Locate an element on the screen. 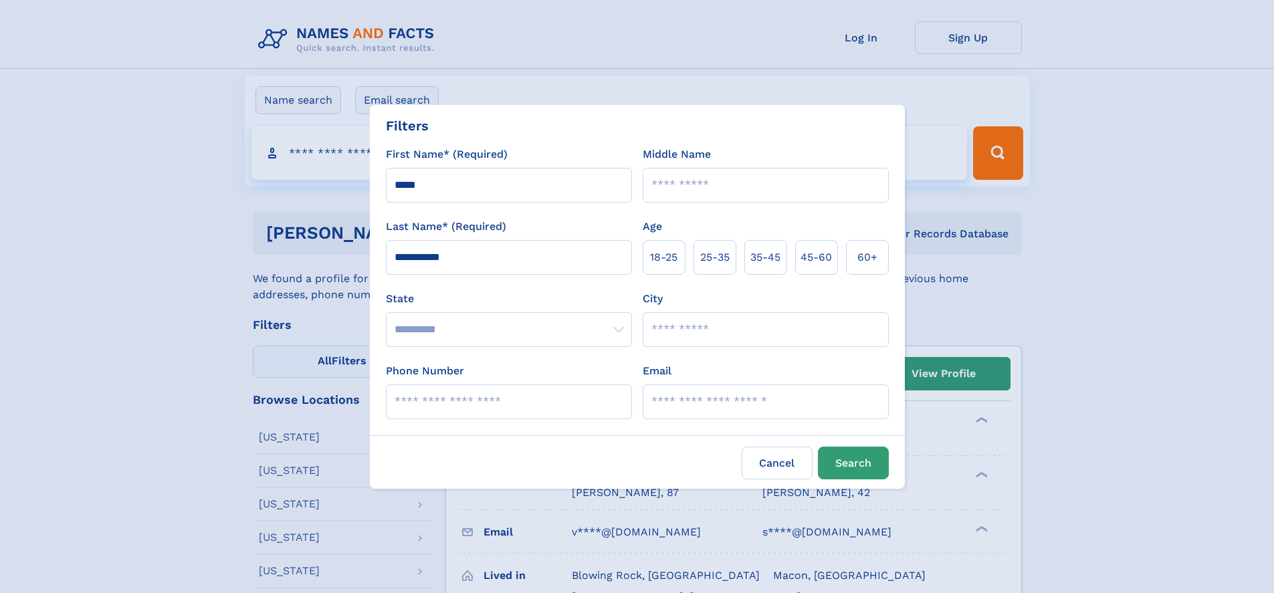 The image size is (1274, 593). button: Search is located at coordinates (853, 463).